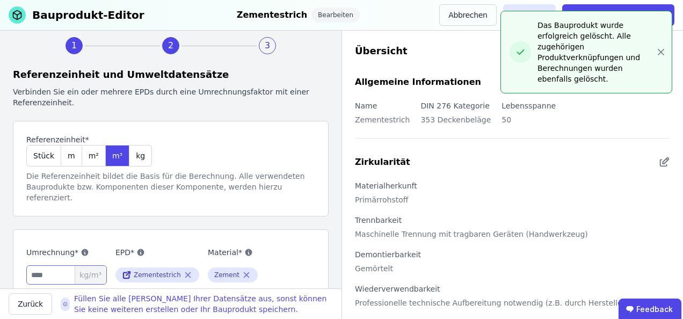 This screenshot has height=319, width=683. What do you see at coordinates (67, 252) in the screenshot?
I see `label: Umrechnung*` at bounding box center [67, 252].